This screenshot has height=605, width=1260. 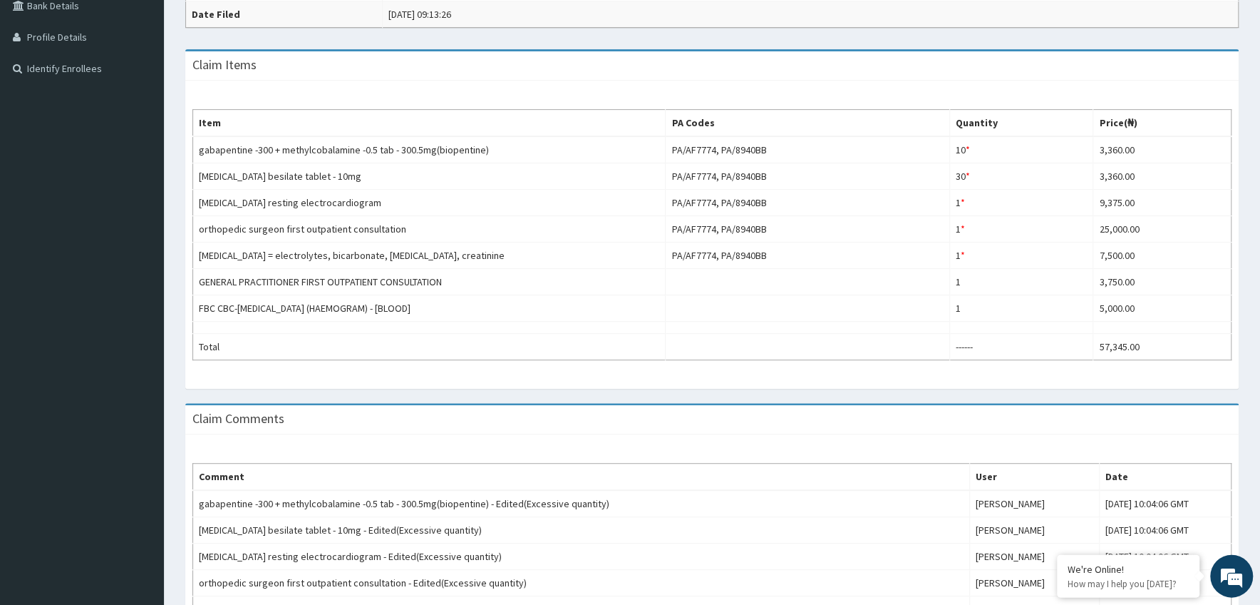 I want to click on h3: Claim Items, so click(x=225, y=66).